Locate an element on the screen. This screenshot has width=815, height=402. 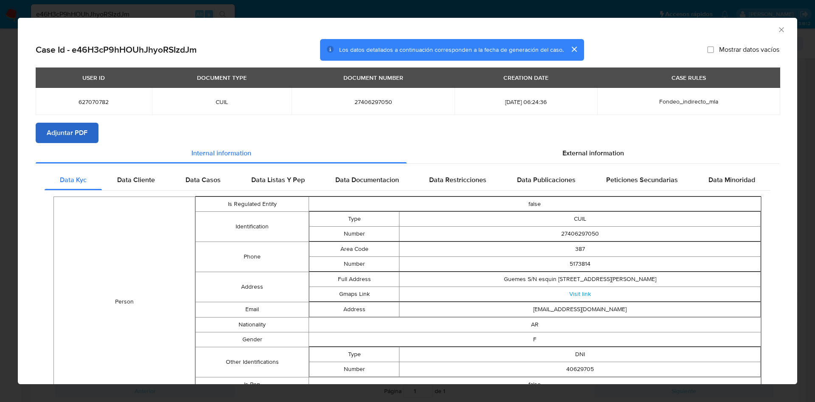
span: Data Casos is located at coordinates (203, 179).